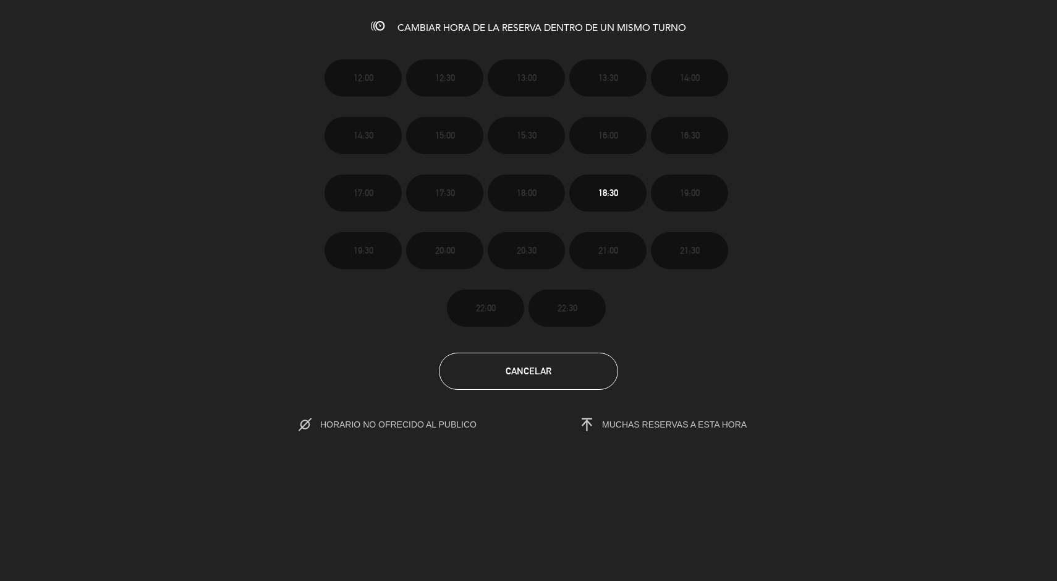  Describe the element at coordinates (608, 77) in the screenshot. I see `span: 13:30` at that location.